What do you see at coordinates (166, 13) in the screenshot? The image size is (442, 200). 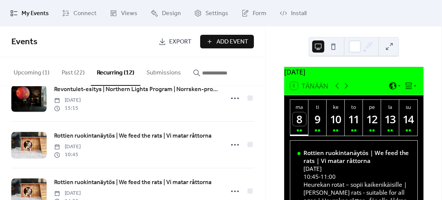 I see `a: Design` at bounding box center [166, 13].